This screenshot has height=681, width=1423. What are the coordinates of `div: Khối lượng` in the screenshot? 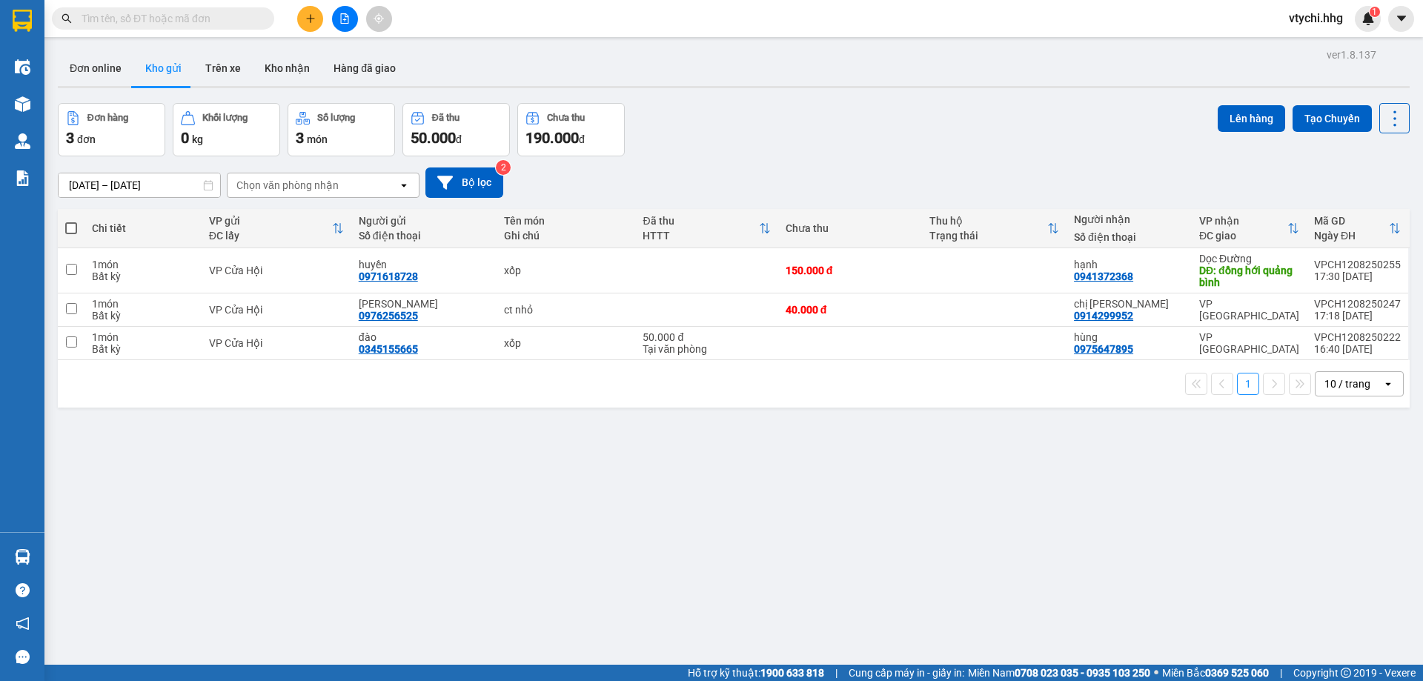 It's located at (224, 118).